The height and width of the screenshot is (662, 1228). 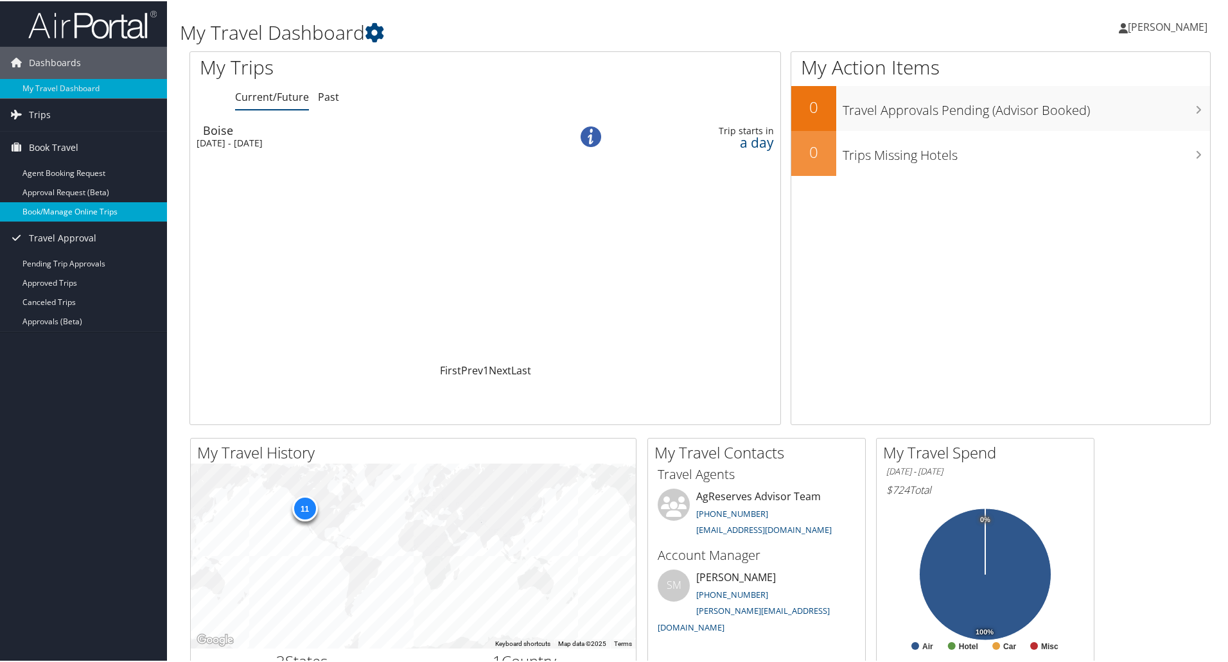 I want to click on h1: My Travel Dashboard, so click(x=527, y=31).